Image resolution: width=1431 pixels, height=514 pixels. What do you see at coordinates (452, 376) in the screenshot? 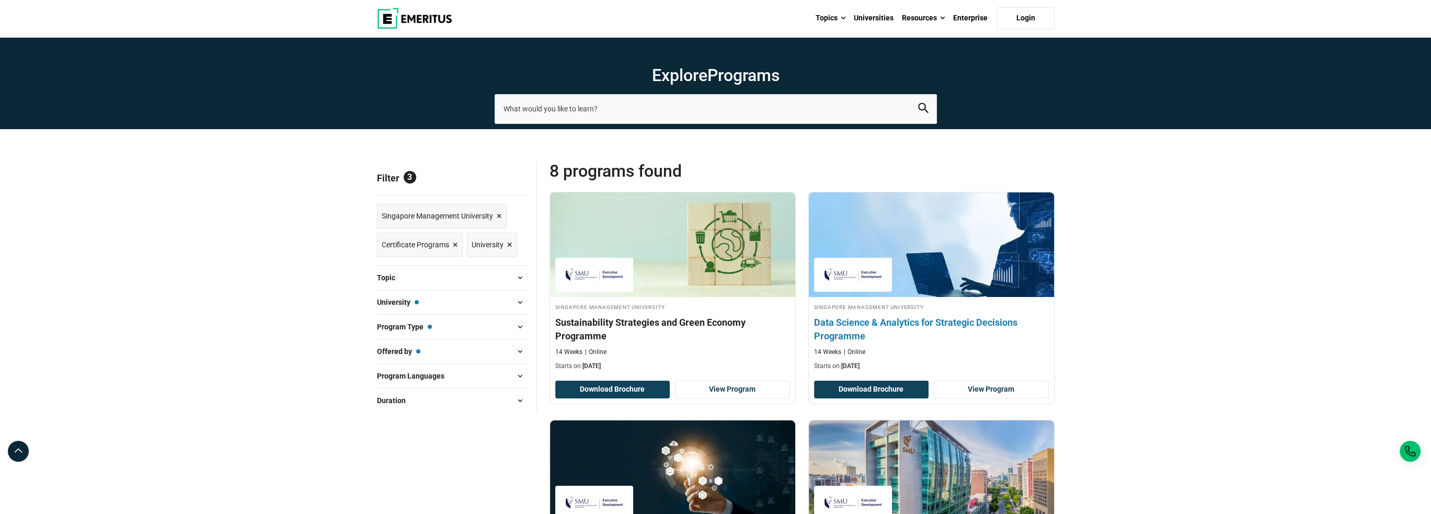
I see `button: Program Languages` at bounding box center [452, 376].